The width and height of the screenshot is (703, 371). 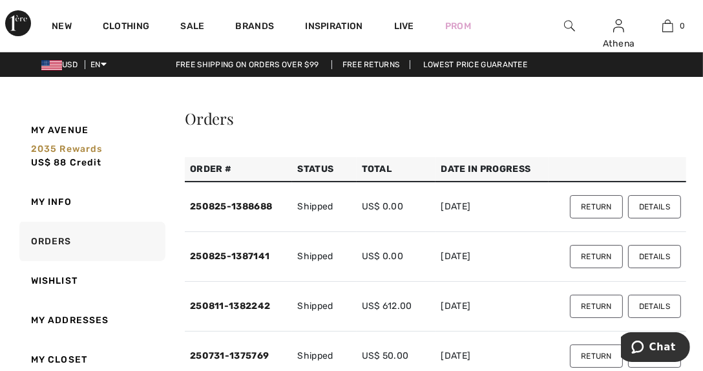 What do you see at coordinates (229, 355) in the screenshot?
I see `a: 250731-1375769` at bounding box center [229, 355].